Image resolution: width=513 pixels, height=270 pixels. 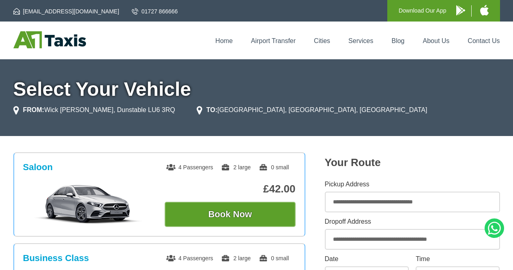 What do you see at coordinates (212, 109) in the screenshot?
I see `strong: TO:` at bounding box center [212, 109].